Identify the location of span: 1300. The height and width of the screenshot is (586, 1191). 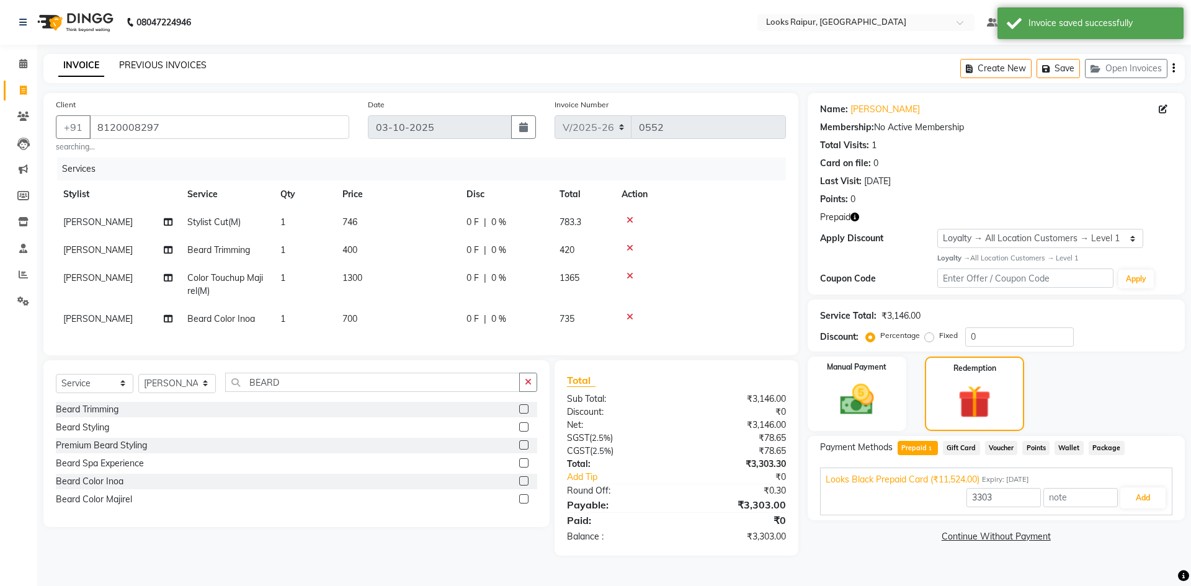
(352, 278).